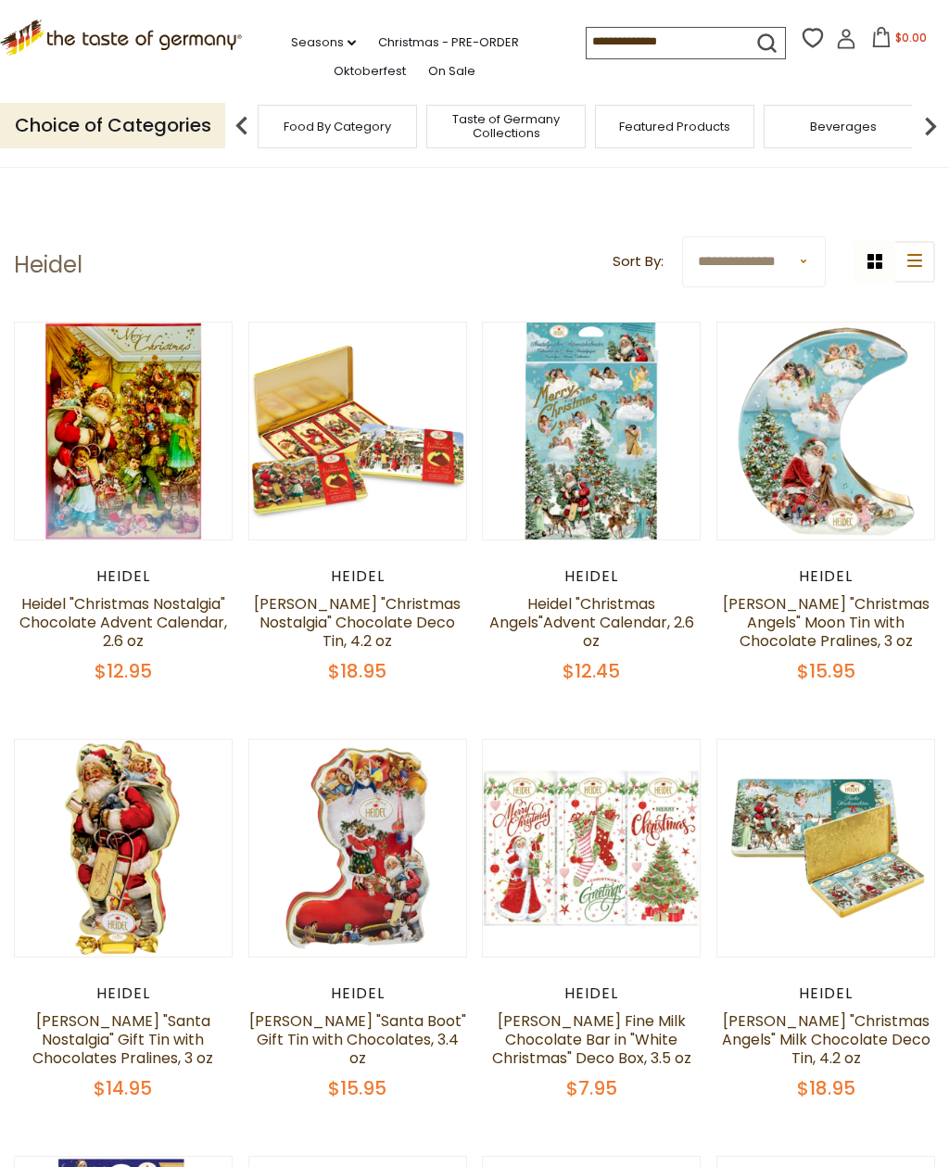 The height and width of the screenshot is (1167, 949). What do you see at coordinates (123, 671) in the screenshot?
I see `span: $12.95` at bounding box center [123, 671].